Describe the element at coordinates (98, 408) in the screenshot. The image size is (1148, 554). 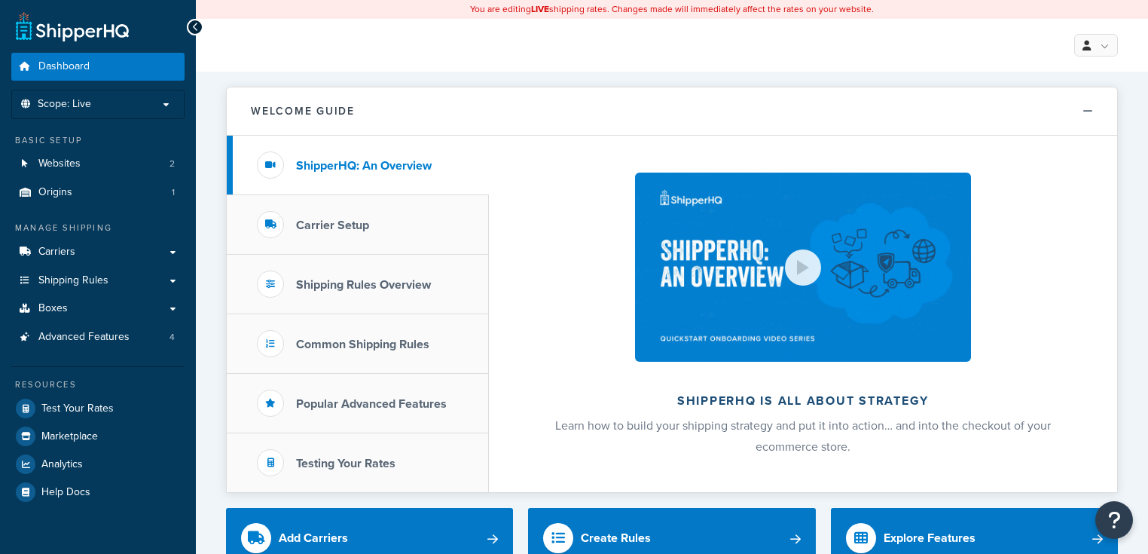
I see `li: Test Your Rates` at that location.